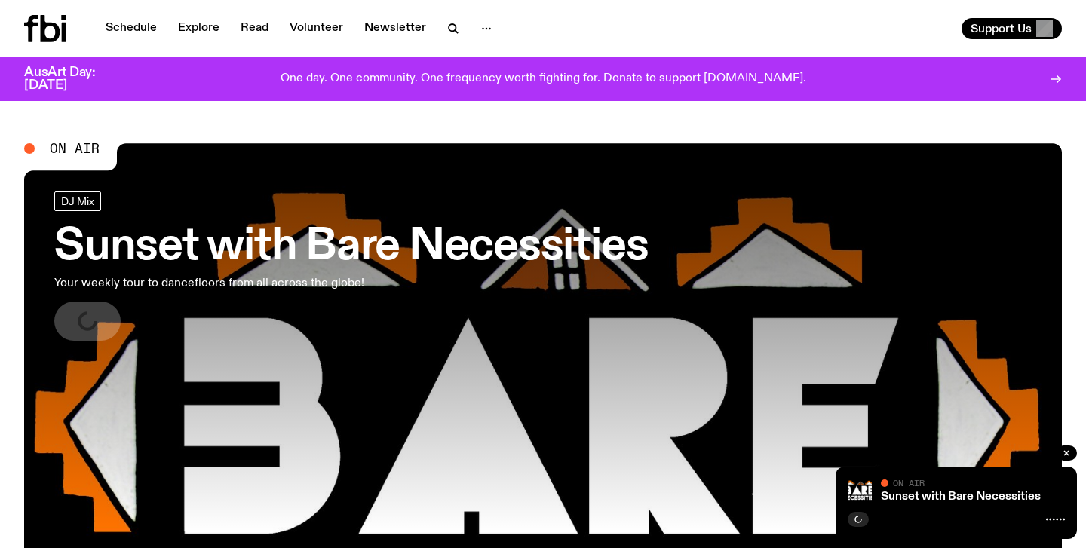 The width and height of the screenshot is (1086, 548). Describe the element at coordinates (961, 497) in the screenshot. I see `a: Sunset with Bare Necessities` at that location.